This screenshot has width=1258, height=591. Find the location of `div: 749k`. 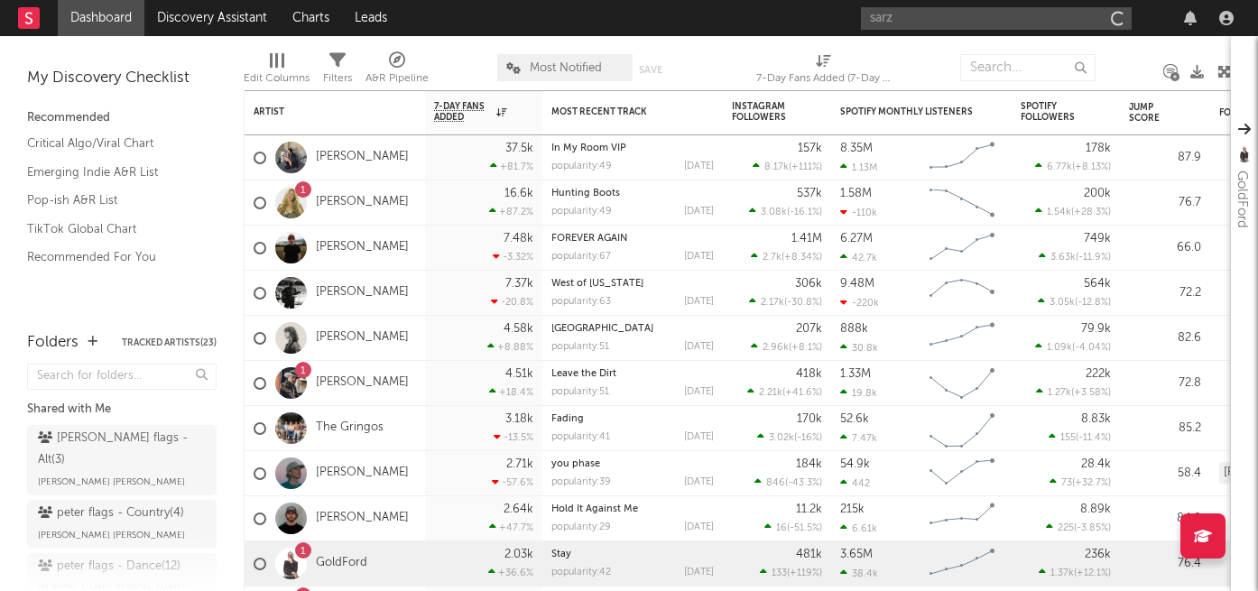

div: 749k is located at coordinates (1097, 238).